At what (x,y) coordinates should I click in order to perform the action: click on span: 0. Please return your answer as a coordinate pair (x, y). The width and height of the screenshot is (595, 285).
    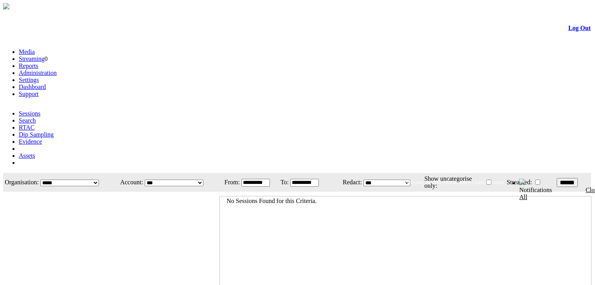
    Looking at the image, I should click on (46, 59).